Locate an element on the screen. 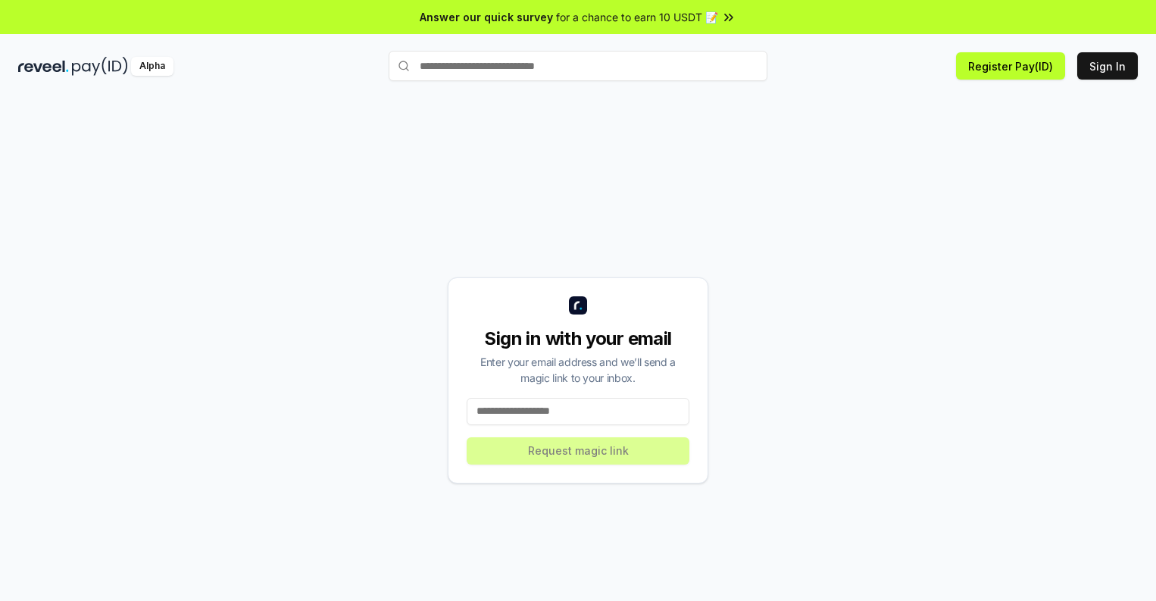 Image resolution: width=1156 pixels, height=601 pixels. span: Answer our quick survey is located at coordinates (486, 17).